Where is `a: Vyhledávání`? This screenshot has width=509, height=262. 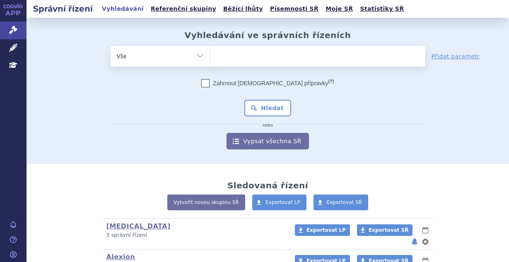 a: Vyhledávání is located at coordinates (123, 9).